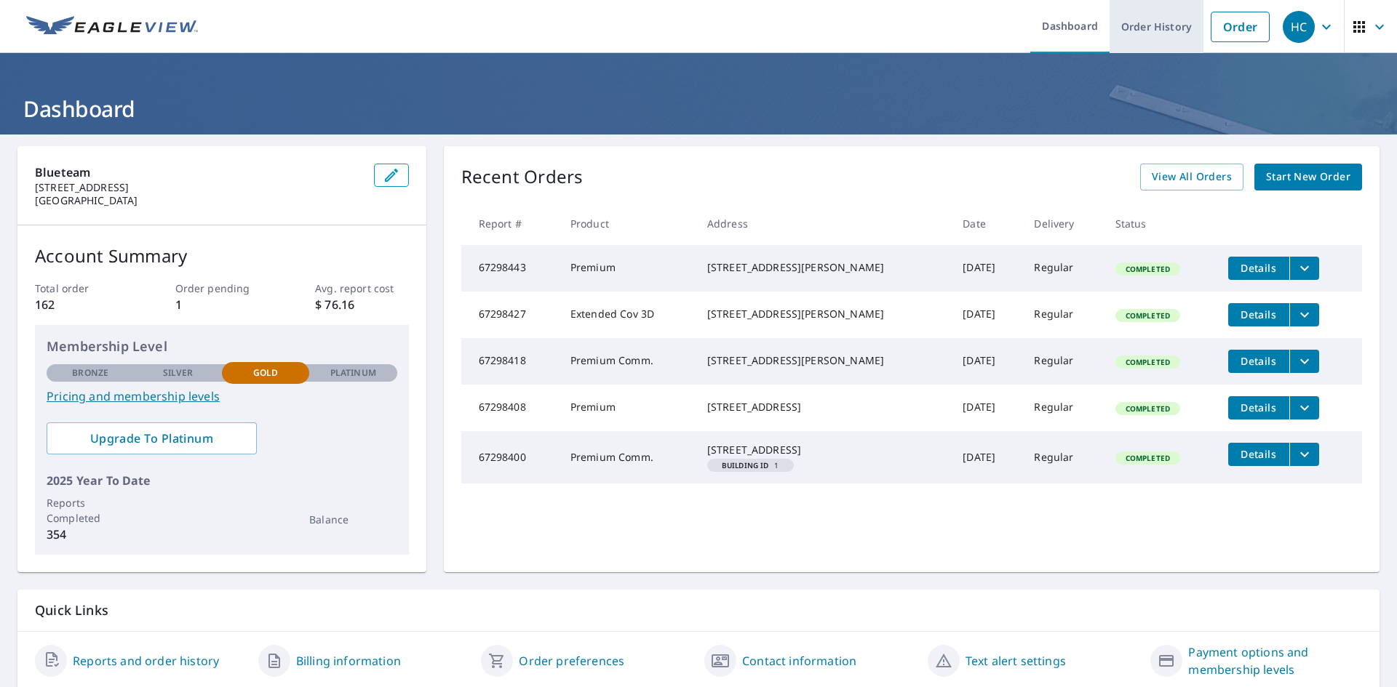  Describe the element at coordinates (1159, 223) in the screenshot. I see `th: Status` at that location.